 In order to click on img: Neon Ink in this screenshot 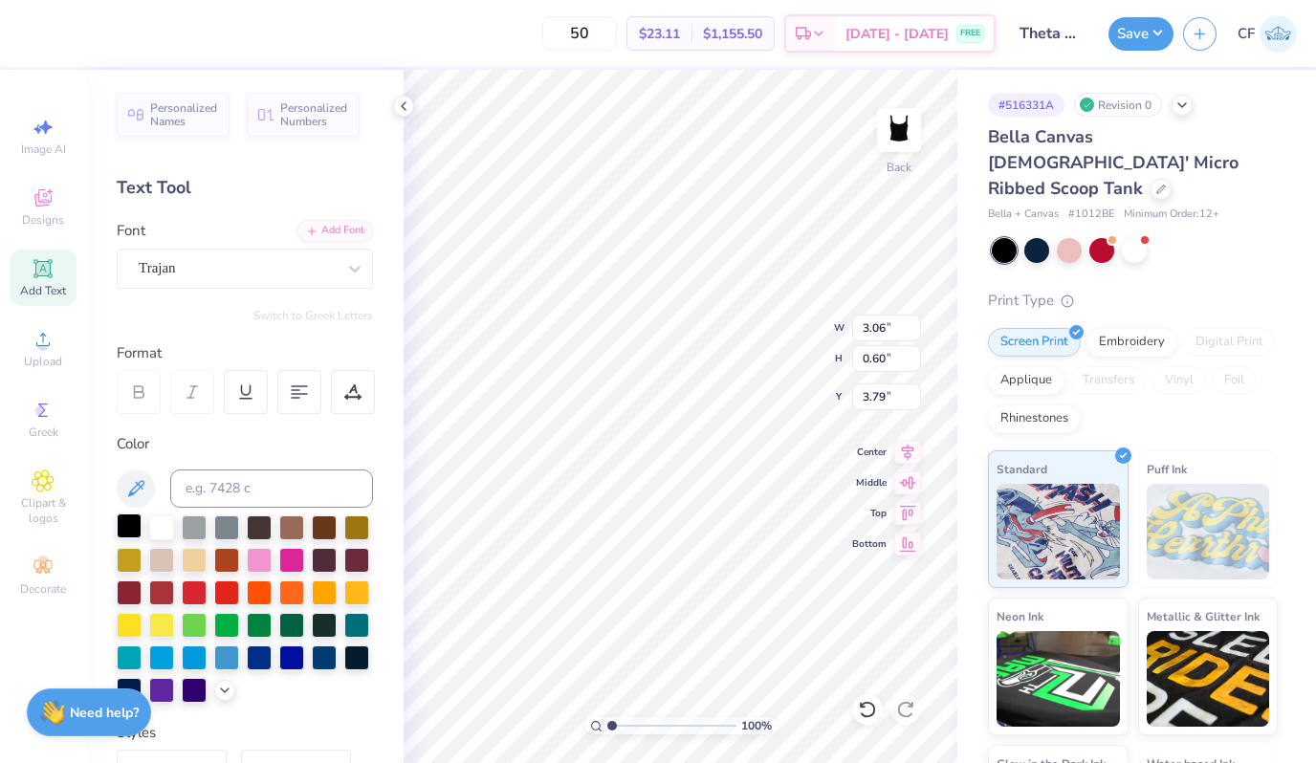, I will do `click(1058, 679)`.